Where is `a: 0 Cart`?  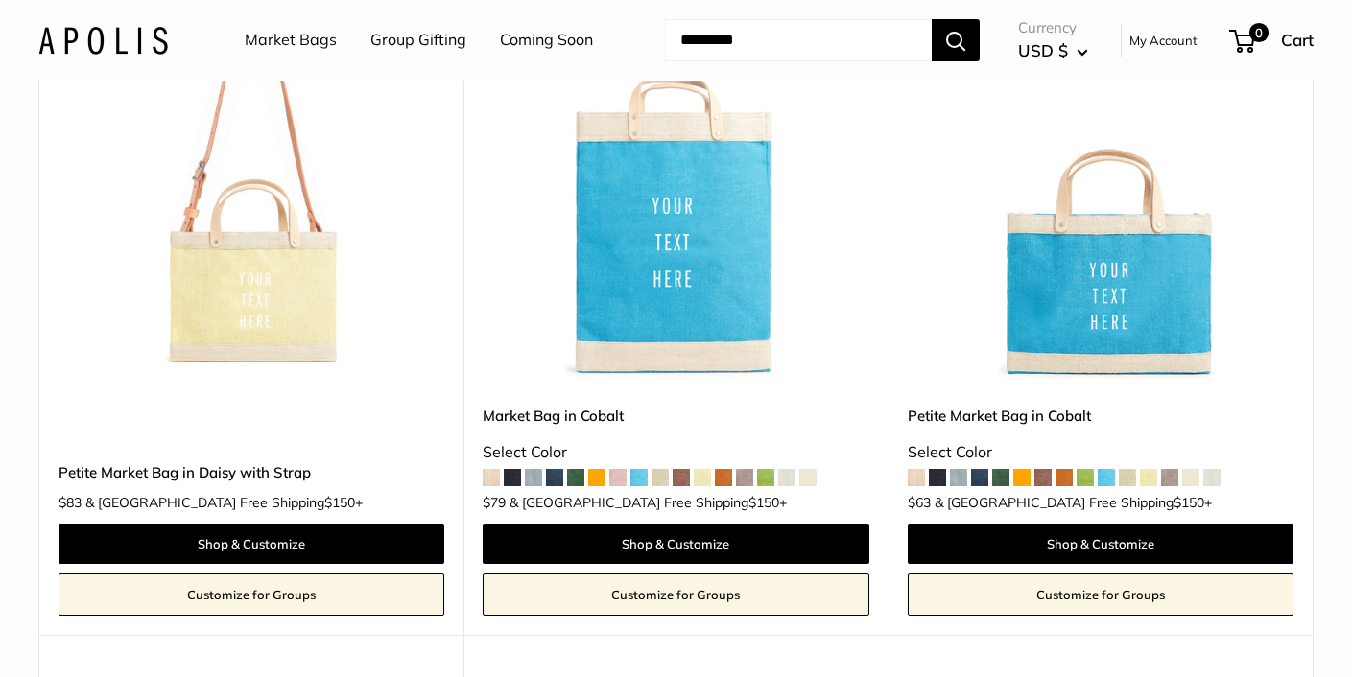
a: 0 Cart is located at coordinates (1272, 40).